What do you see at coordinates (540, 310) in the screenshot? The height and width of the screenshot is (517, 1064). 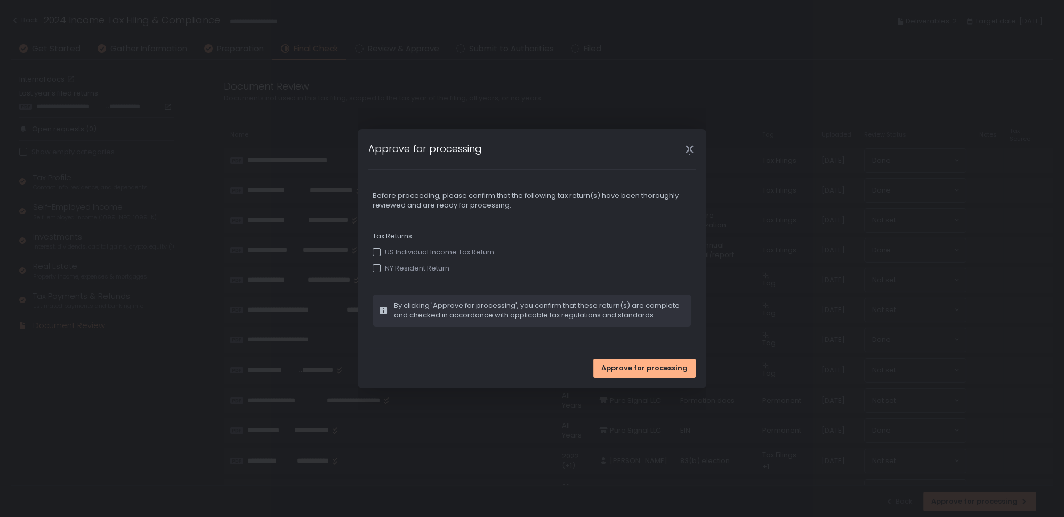 I see `span: By clicking 'Approve for processing', you confirm that these return(s) are complete and checked i...` at bounding box center [540, 310].